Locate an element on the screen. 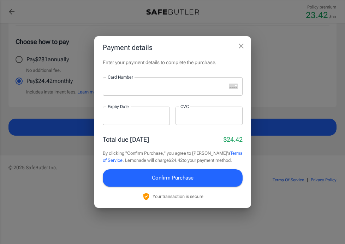  h2: Payment details is located at coordinates (173, 47).